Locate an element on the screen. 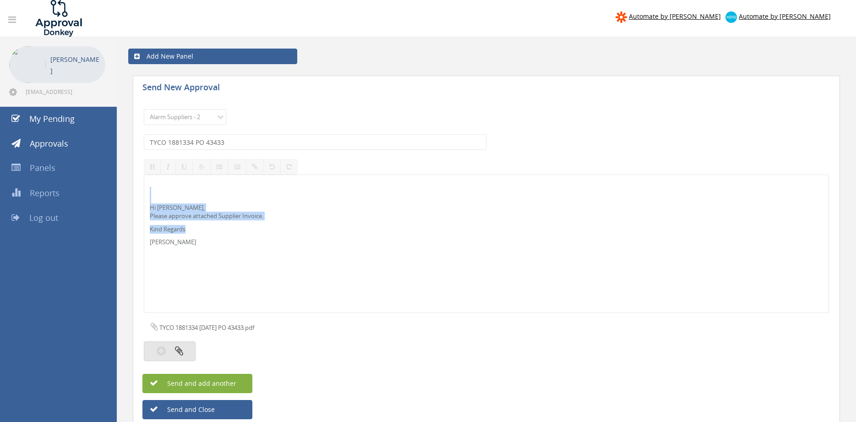 The width and height of the screenshot is (856, 422). span: My Pending is located at coordinates (52, 119).